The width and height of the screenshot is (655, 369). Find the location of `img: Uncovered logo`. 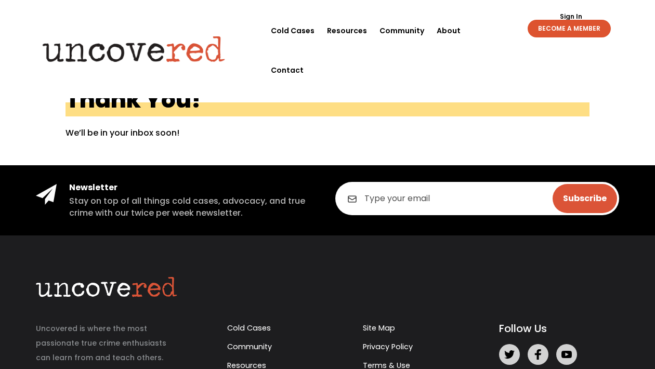

img: Uncovered logo is located at coordinates (134, 49).